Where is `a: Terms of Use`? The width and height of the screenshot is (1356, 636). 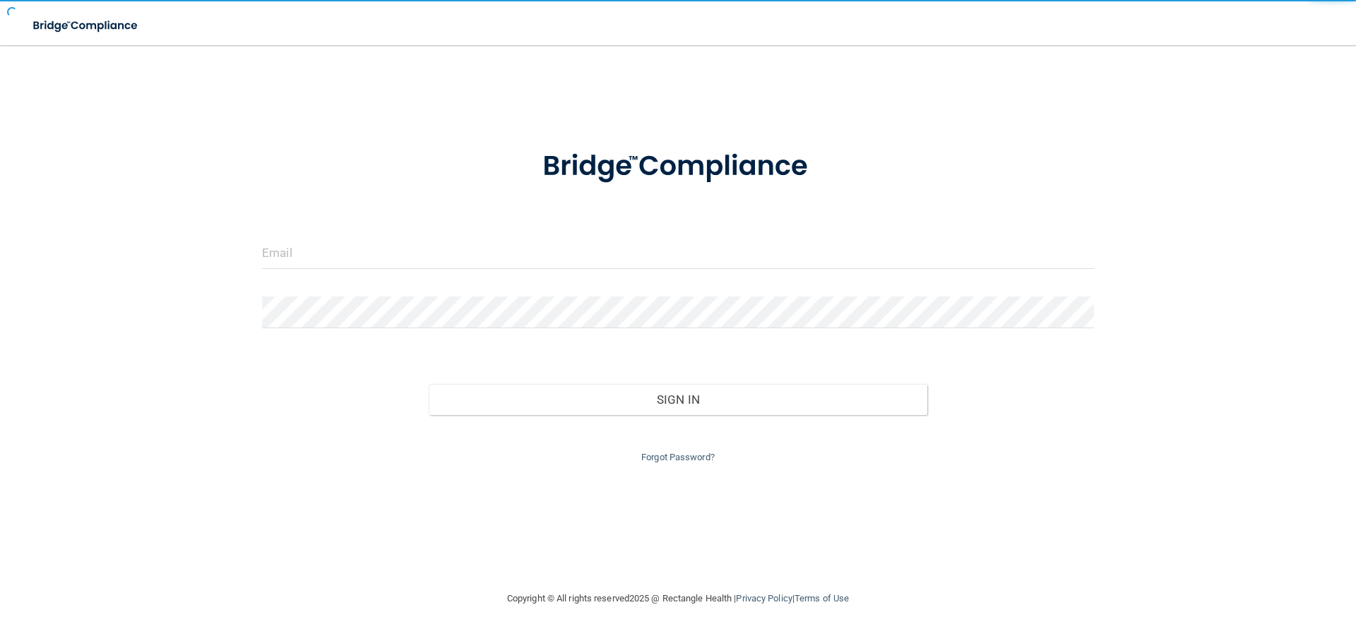
a: Terms of Use is located at coordinates (821, 598).